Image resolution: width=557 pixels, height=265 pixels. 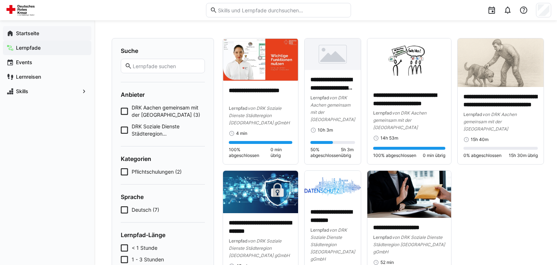 What do you see at coordinates (144, 248) in the screenshot?
I see `span: < 1 Stunde` at bounding box center [144, 248].